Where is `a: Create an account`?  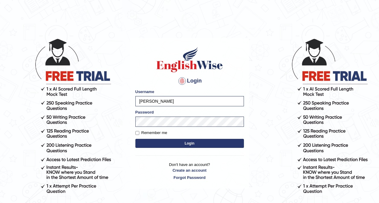 a: Create an account is located at coordinates (190, 170).